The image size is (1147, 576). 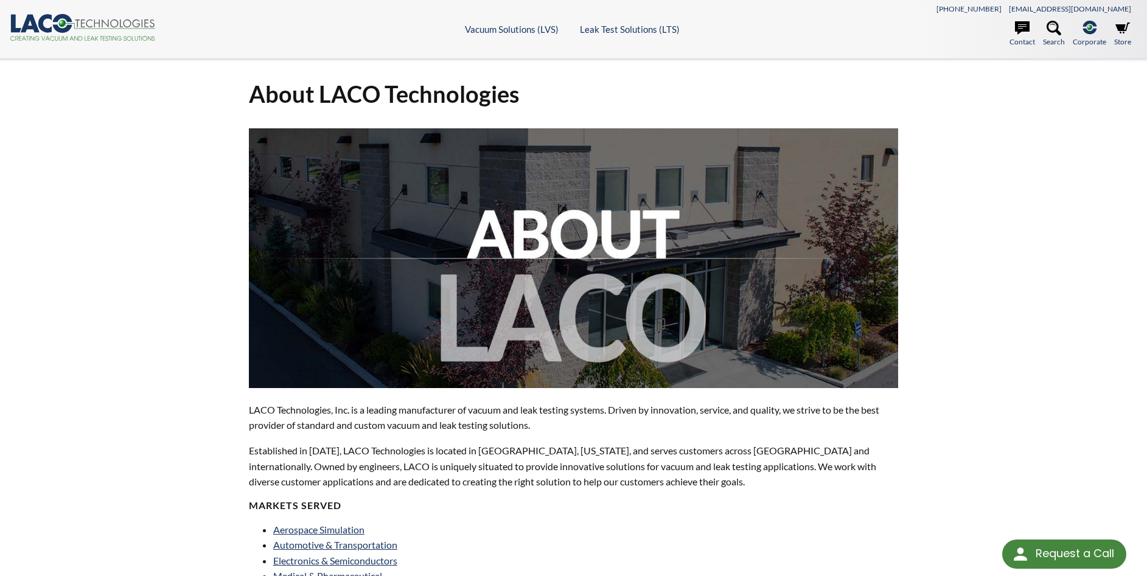 I want to click on strong: MARKETS SERVED, so click(x=295, y=505).